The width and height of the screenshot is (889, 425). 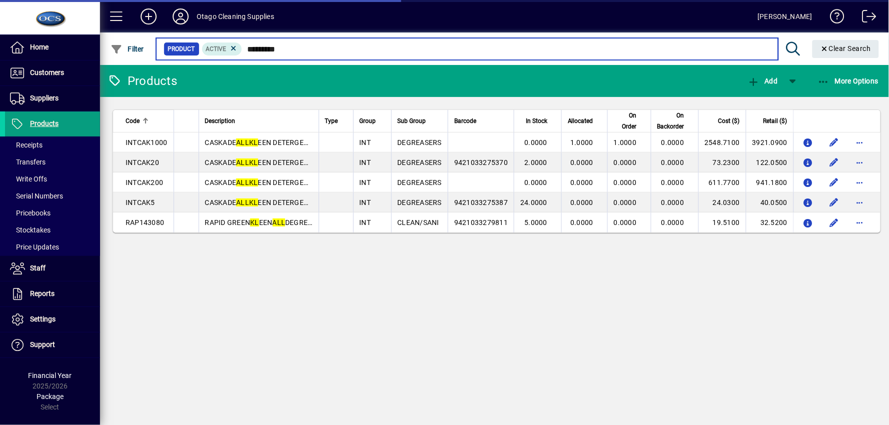 I want to click on a: Pricebooks, so click(x=53, y=213).